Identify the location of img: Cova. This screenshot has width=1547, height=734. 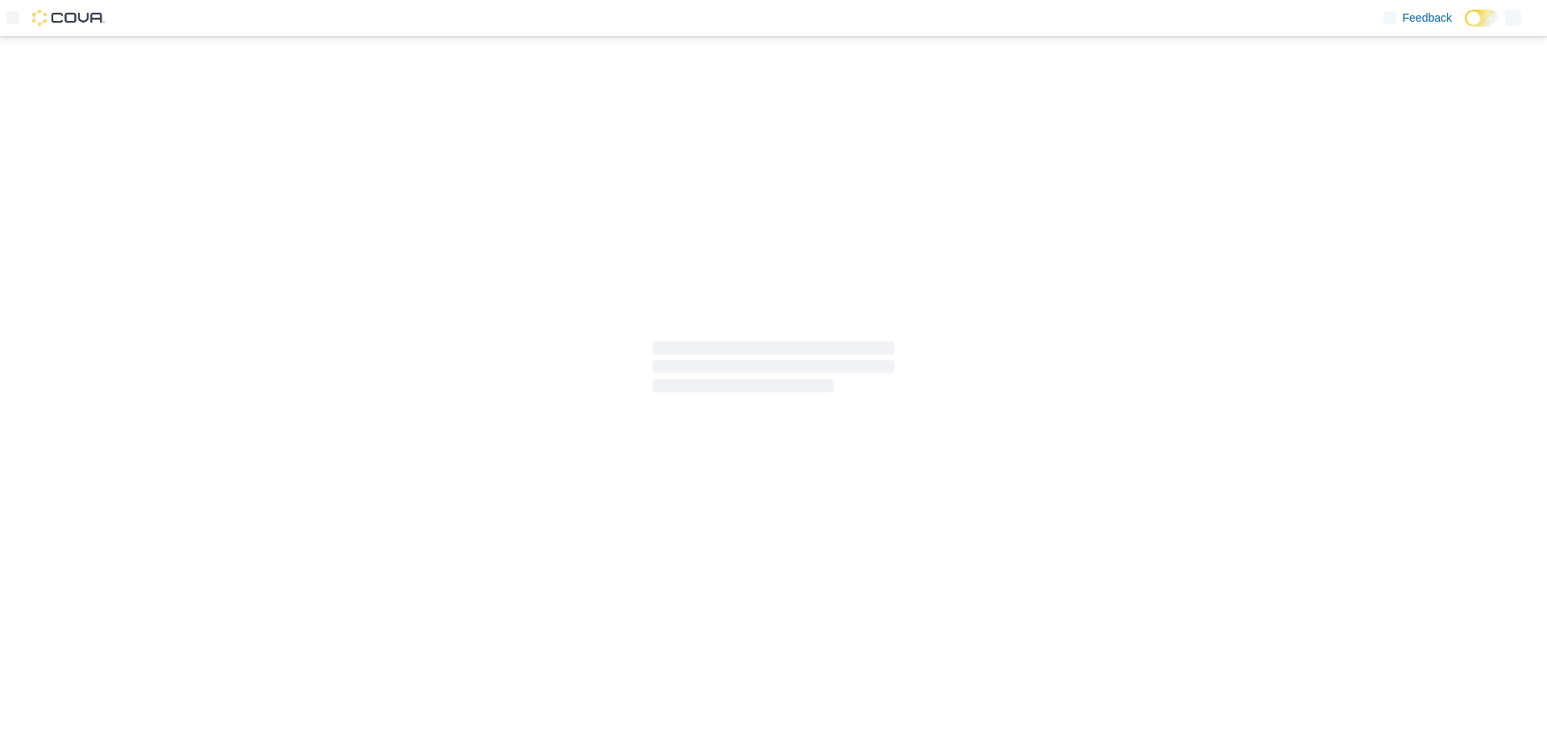
(68, 18).